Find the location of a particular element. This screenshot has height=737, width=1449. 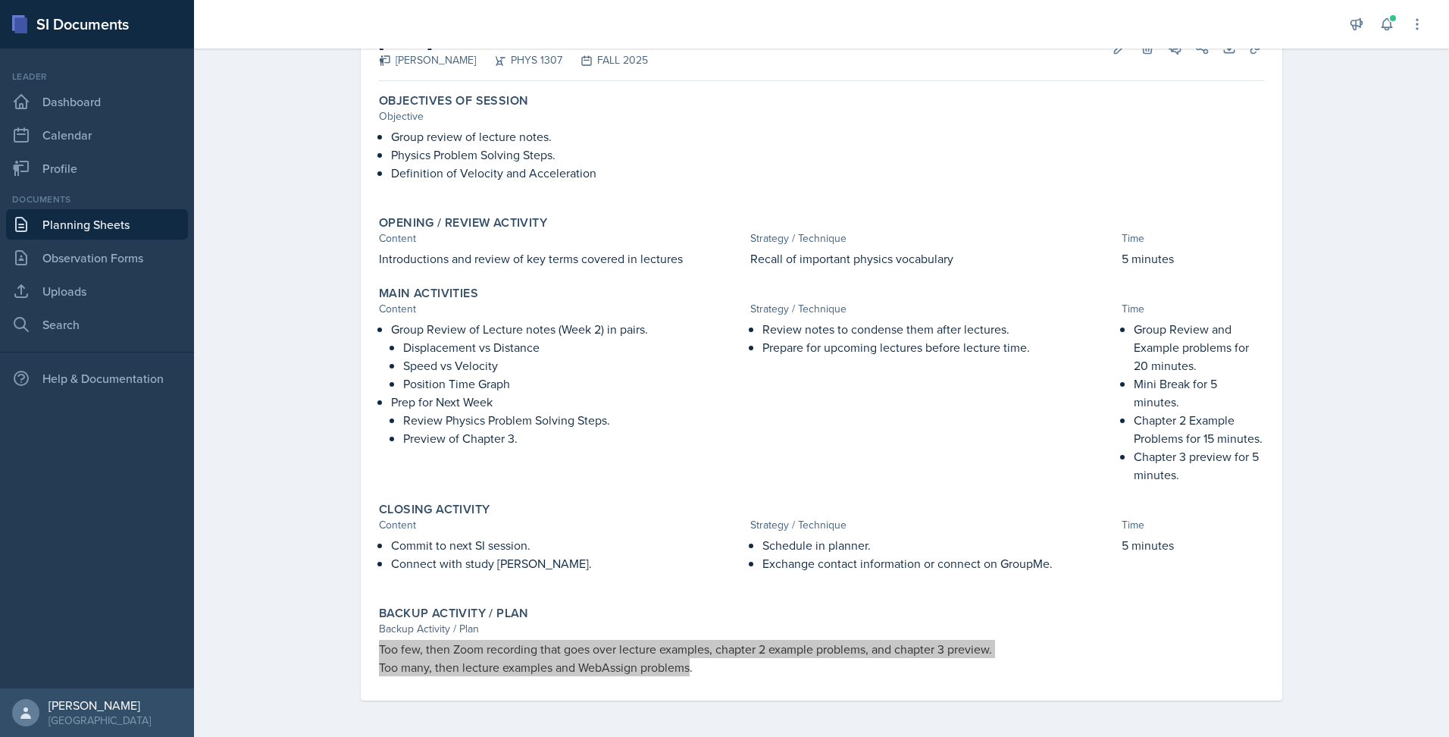

div: Documents is located at coordinates (97, 199).